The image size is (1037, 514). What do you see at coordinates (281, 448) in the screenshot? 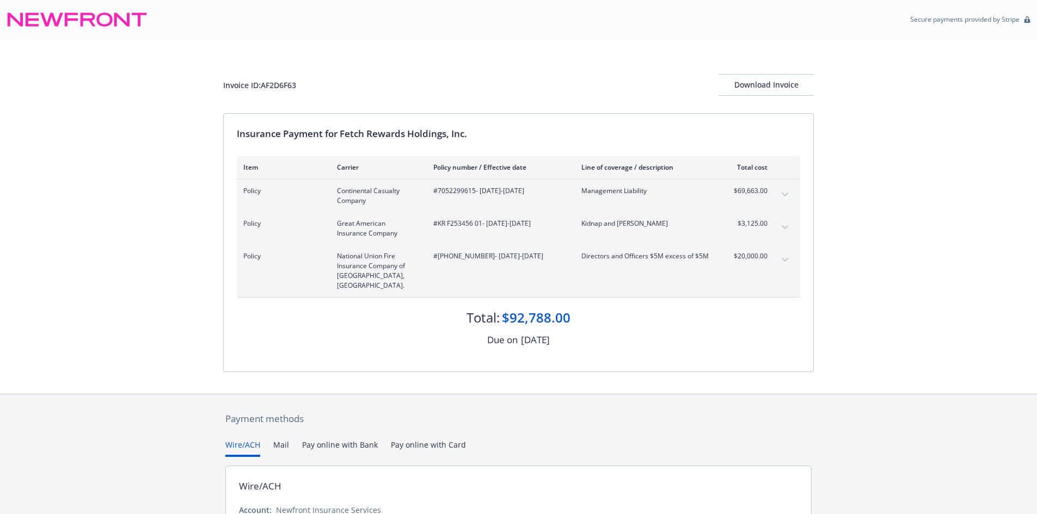
I see `button: Mail` at bounding box center [281, 448].